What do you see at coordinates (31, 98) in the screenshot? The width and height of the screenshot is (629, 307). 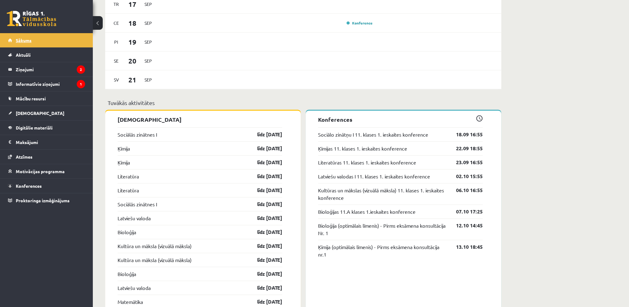 I see `span: Mācību resursi` at bounding box center [31, 98].